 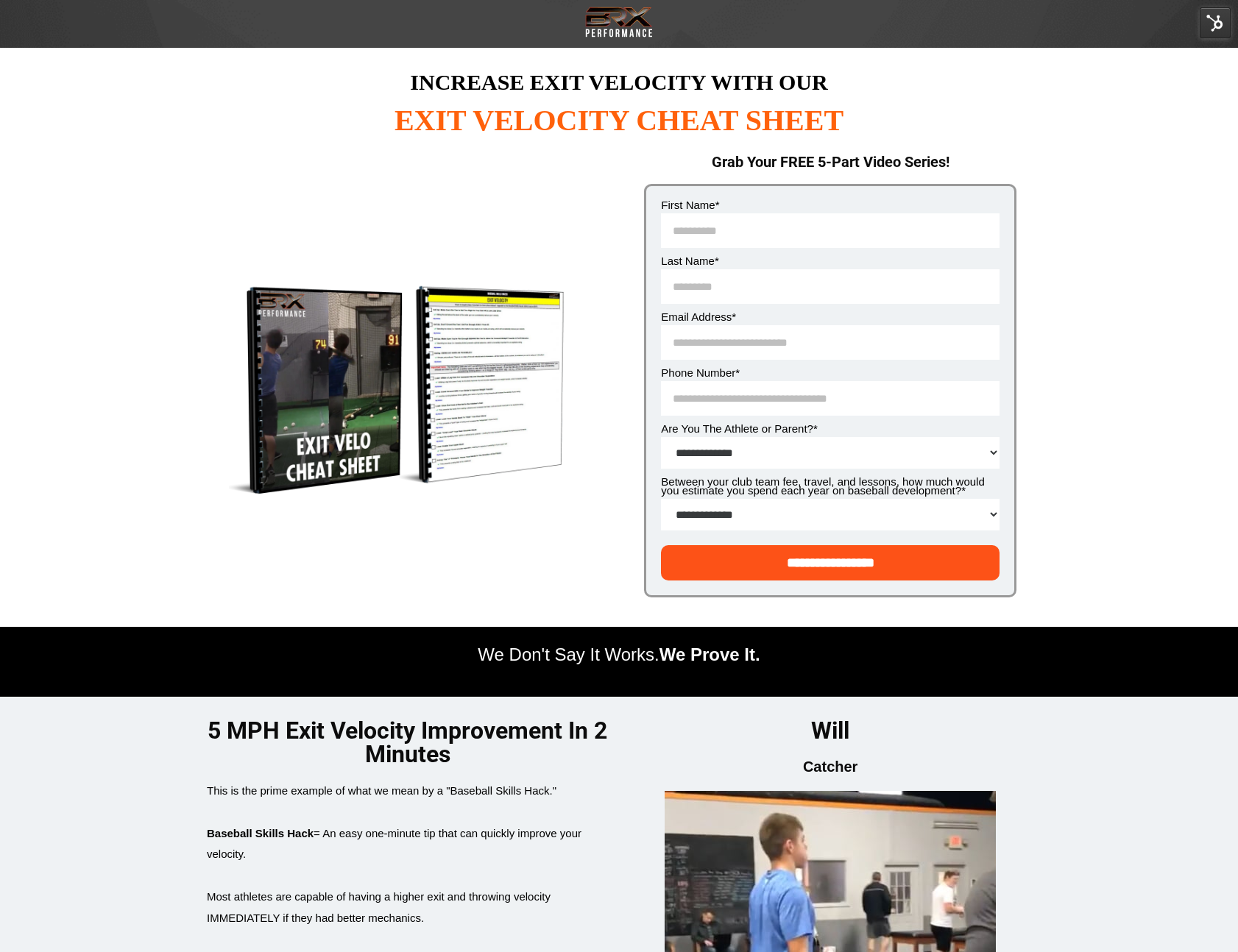 I want to click on img: Transparent-Black-BRX-Logo-White-Performance, so click(x=619, y=22).